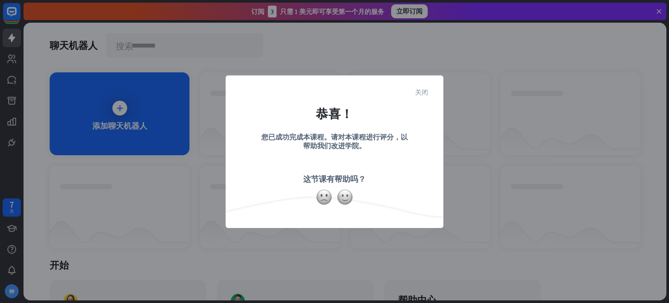  I want to click on font: 关闭, so click(422, 92).